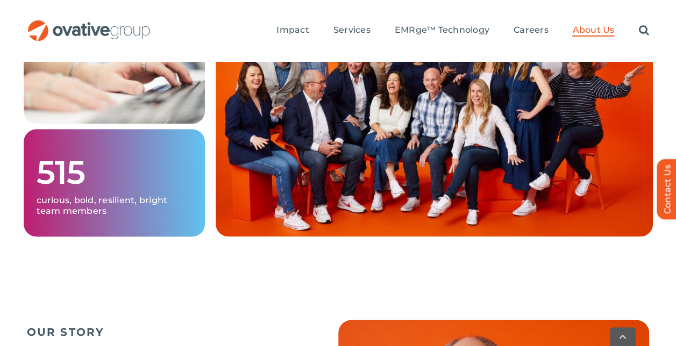 The height and width of the screenshot is (346, 676). I want to click on span: Impact, so click(293, 30).